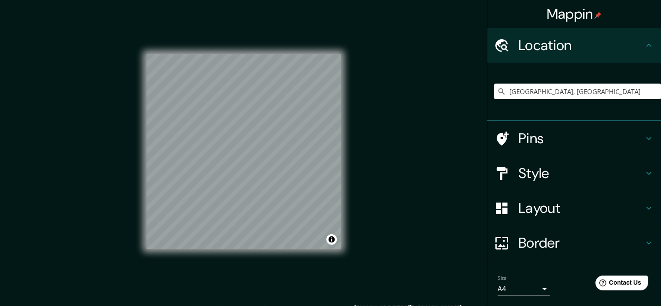 This screenshot has height=306, width=661. I want to click on h4: Layout, so click(581, 208).